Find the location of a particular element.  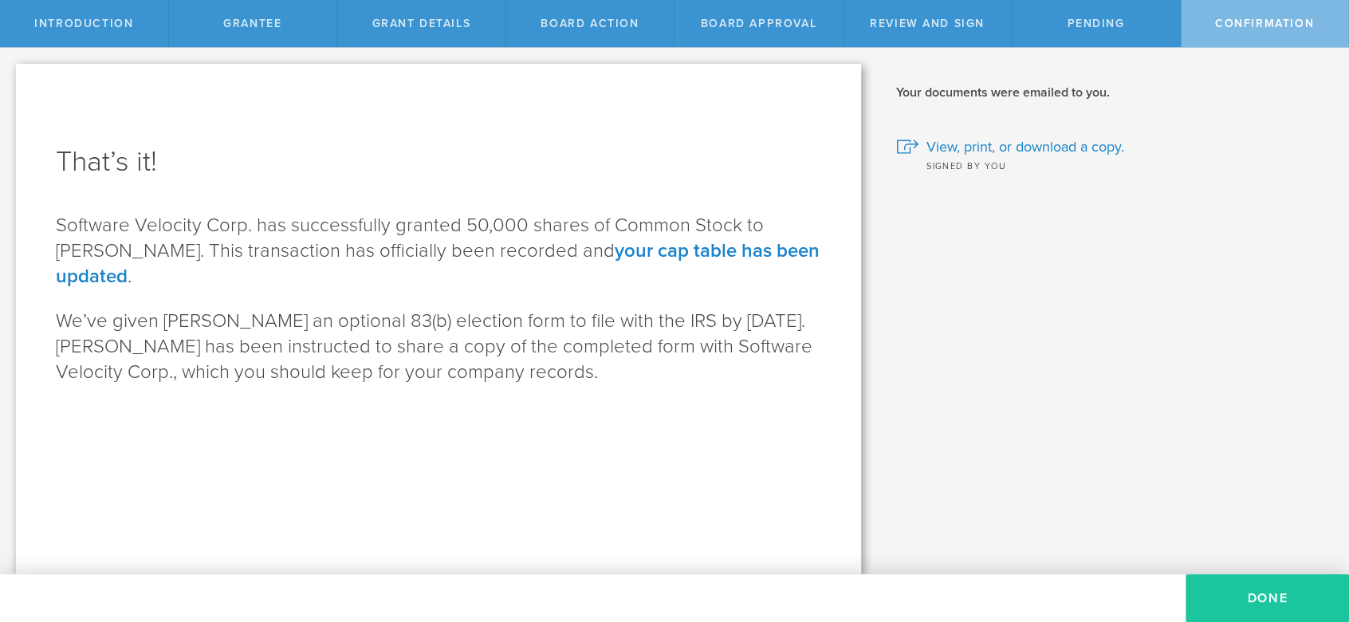

span: View, print, or download a copy. is located at coordinates (1026, 147).